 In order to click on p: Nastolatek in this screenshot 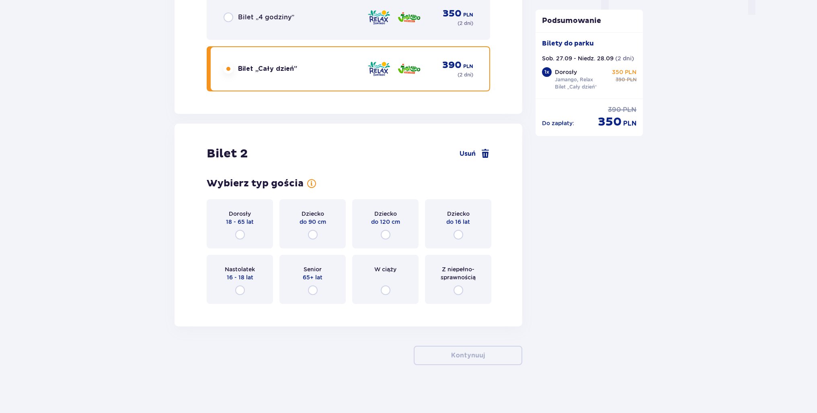, I will do `click(240, 269)`.